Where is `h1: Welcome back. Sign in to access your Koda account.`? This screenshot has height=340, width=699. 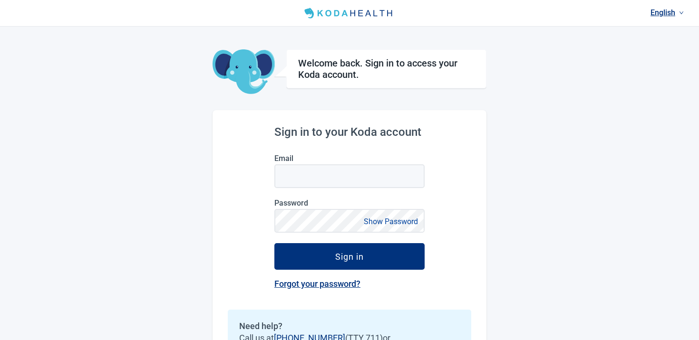 h1: Welcome back. Sign in to access your Koda account. is located at coordinates (386, 69).